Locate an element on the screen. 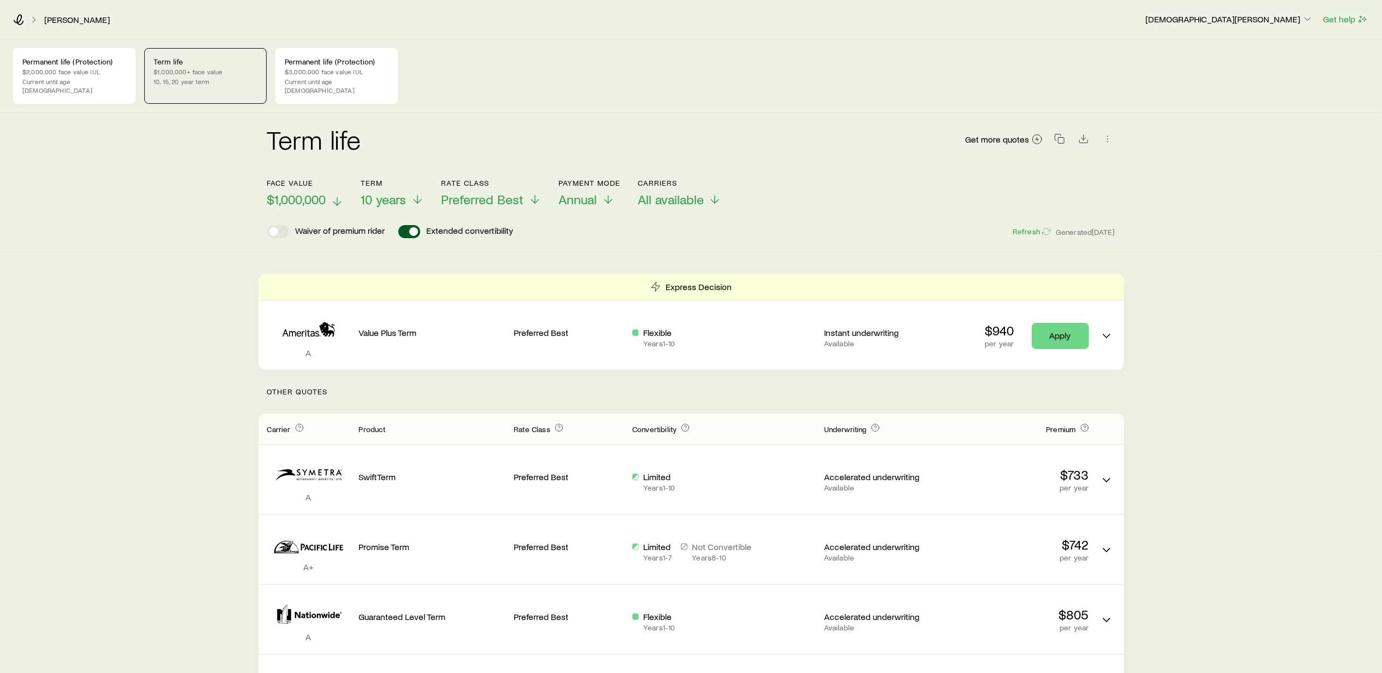  a: Get more quotes is located at coordinates (1004, 139).